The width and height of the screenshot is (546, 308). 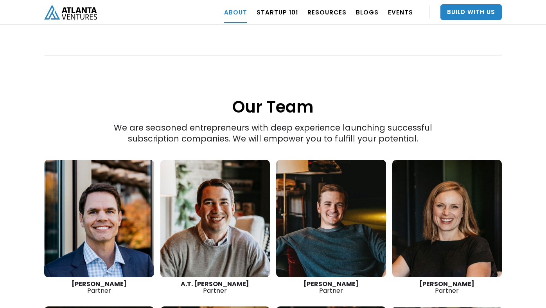 What do you see at coordinates (367, 12) in the screenshot?
I see `a: BLOGS` at bounding box center [367, 12].